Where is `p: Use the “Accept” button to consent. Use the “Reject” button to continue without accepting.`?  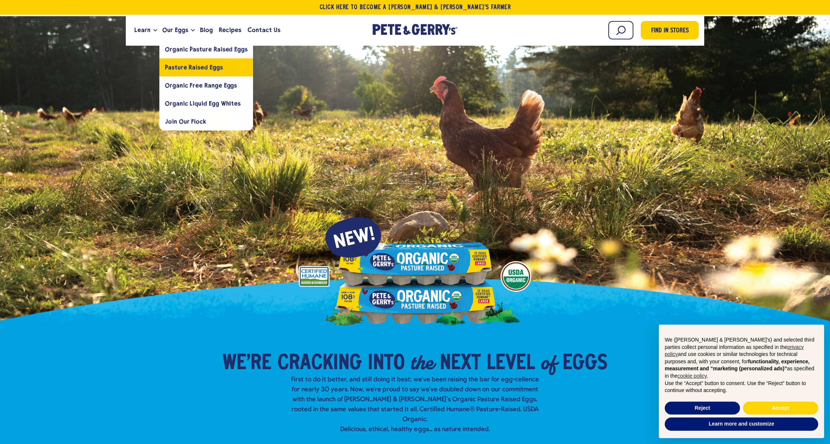 p: Use the “Accept” button to consent. Use the “Reject” button to continue without accepting. is located at coordinates (741, 387).